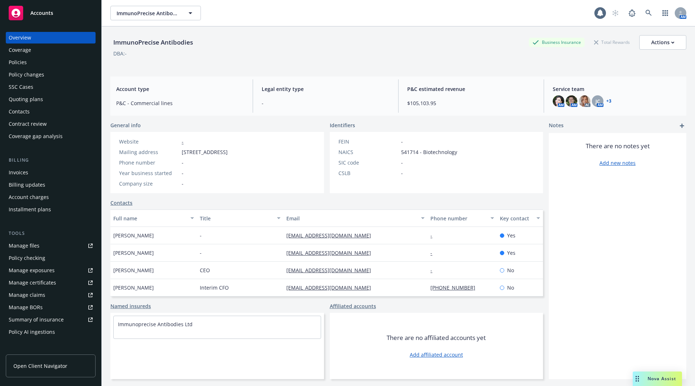 The image size is (695, 386). What do you see at coordinates (51, 282) in the screenshot?
I see `a: Manage certificates` at bounding box center [51, 282].